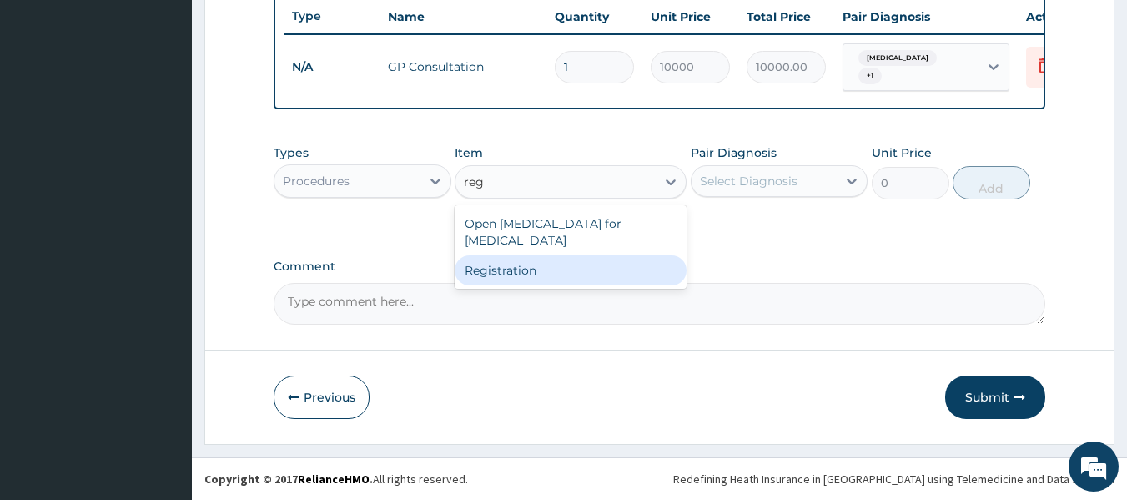 The image size is (1127, 500). Describe the element at coordinates (991, 183) in the screenshot. I see `button: Add` at that location.